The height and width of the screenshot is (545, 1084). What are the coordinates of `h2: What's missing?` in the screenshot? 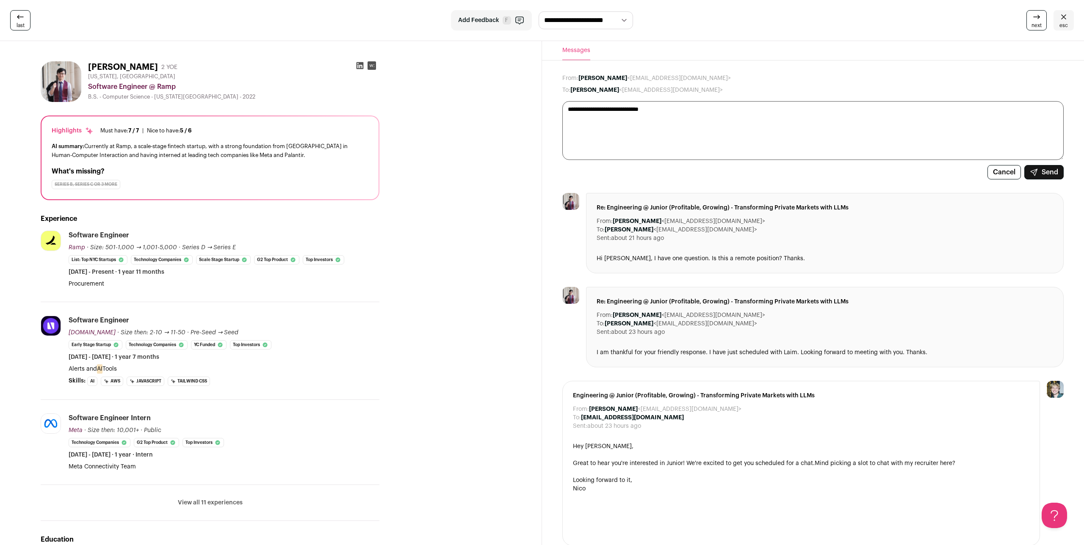 It's located at (210, 171).